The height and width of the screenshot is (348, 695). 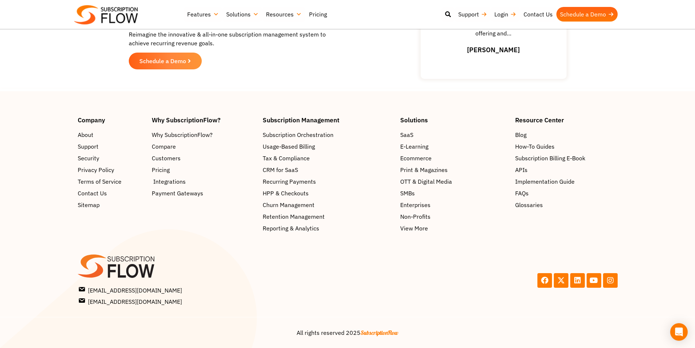 I want to click on a: Privacy Policy, so click(x=111, y=170).